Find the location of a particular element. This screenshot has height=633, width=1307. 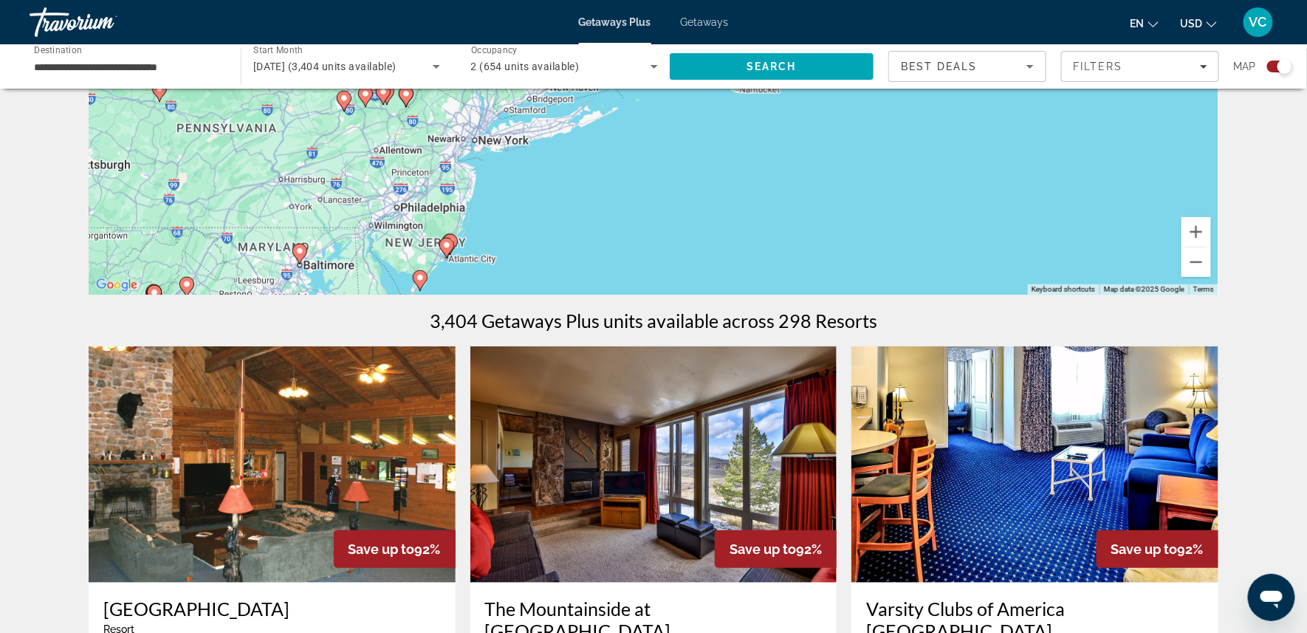

span: Map is located at coordinates (1245, 66).